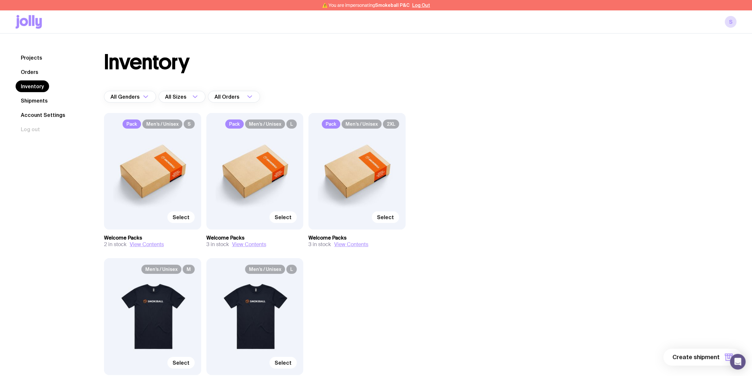 The image size is (752, 376). Describe the element at coordinates (391, 124) in the screenshot. I see `span: 2XL` at that location.